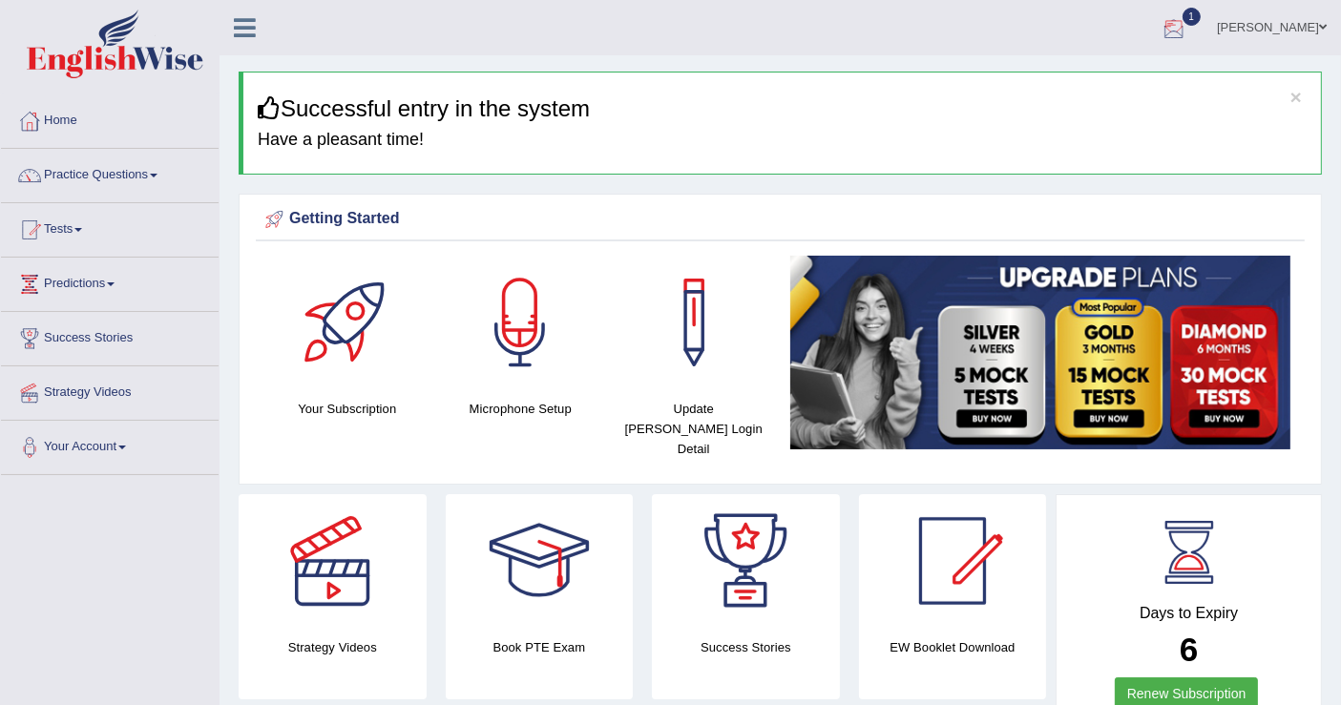 This screenshot has width=1341, height=705. What do you see at coordinates (1188, 614) in the screenshot?
I see `h4: Days to Expiry` at bounding box center [1188, 614].